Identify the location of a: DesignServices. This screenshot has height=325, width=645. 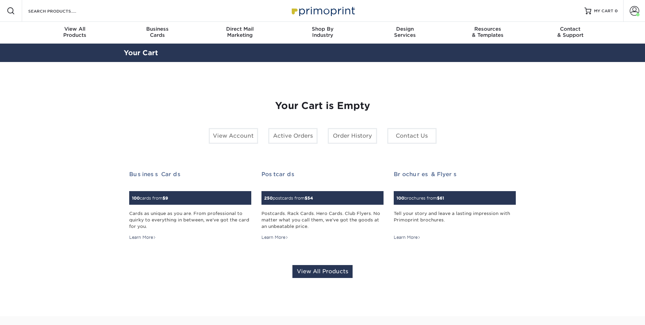
(405, 33).